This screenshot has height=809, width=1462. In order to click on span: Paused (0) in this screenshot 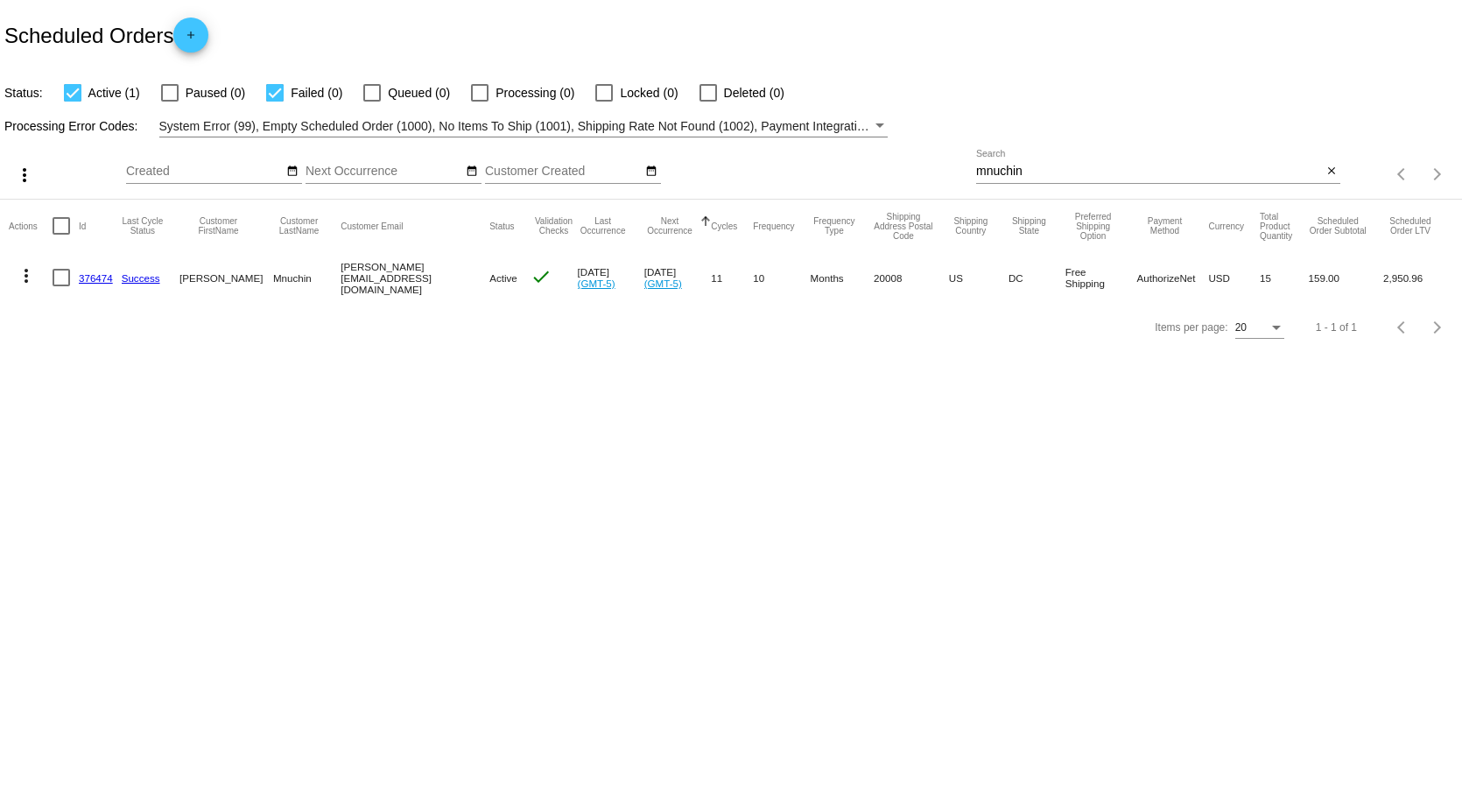, I will do `click(215, 93)`.